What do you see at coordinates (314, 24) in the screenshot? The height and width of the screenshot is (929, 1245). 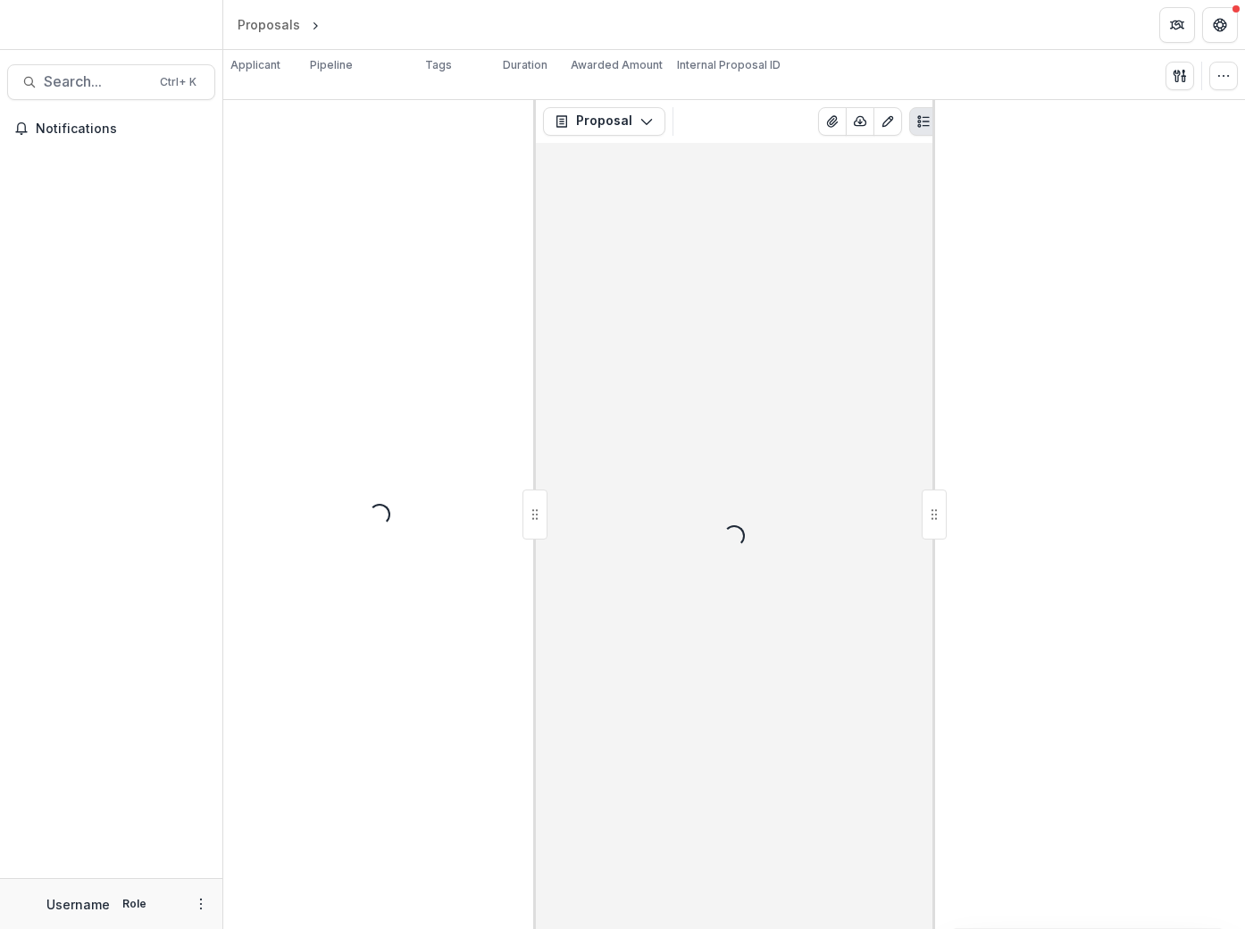 I see `nav: breadcrumb` at bounding box center [314, 24].